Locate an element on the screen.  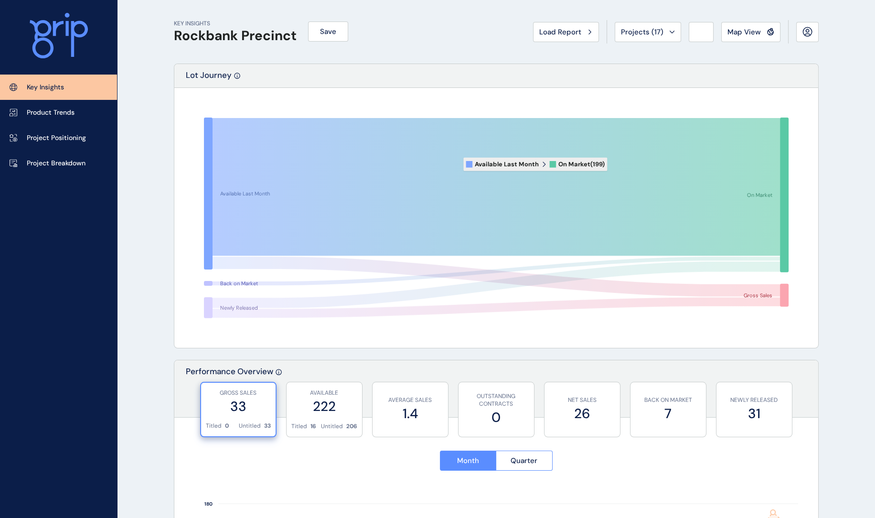
text: 180 is located at coordinates (208, 504).